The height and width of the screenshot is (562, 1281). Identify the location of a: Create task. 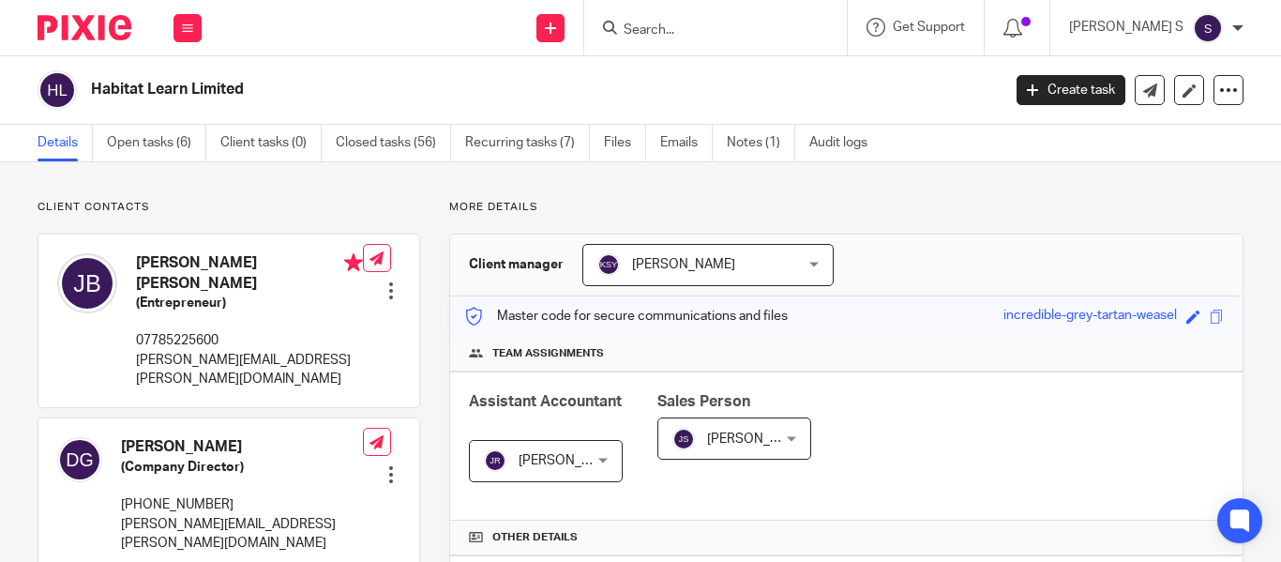
(1071, 90).